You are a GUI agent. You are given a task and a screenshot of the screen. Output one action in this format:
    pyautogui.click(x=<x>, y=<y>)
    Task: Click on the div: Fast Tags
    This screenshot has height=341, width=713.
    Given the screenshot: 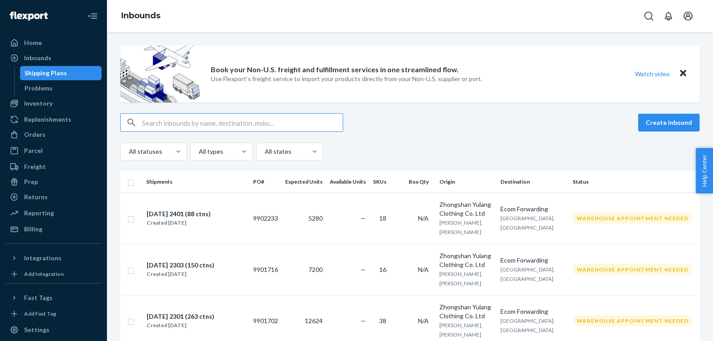 What is the action you would take?
    pyautogui.click(x=38, y=298)
    